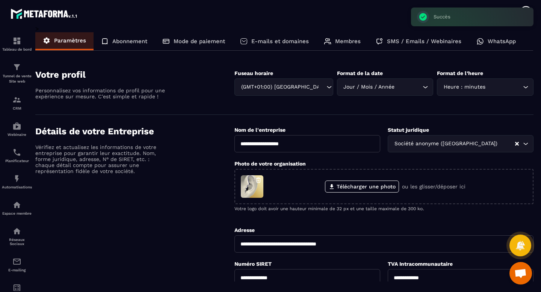  Describe the element at coordinates (408, 130) in the screenshot. I see `label: Statut juridique` at that location.